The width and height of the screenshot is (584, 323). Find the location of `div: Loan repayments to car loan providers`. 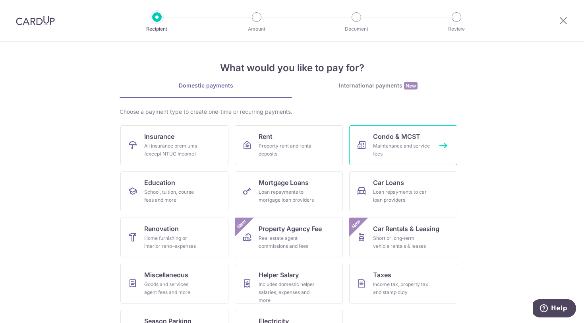

div: Loan repayments to car loan providers is located at coordinates (402, 196).